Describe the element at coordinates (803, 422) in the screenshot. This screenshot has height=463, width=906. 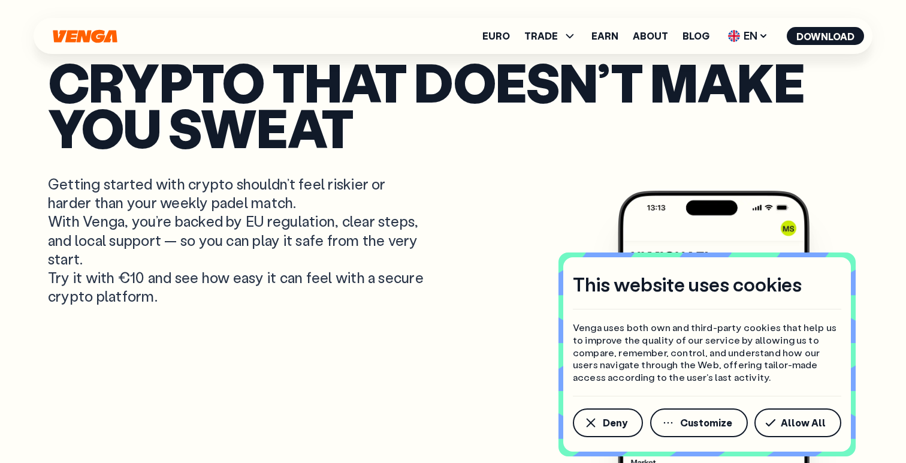
I see `span: Allow All` at that location.